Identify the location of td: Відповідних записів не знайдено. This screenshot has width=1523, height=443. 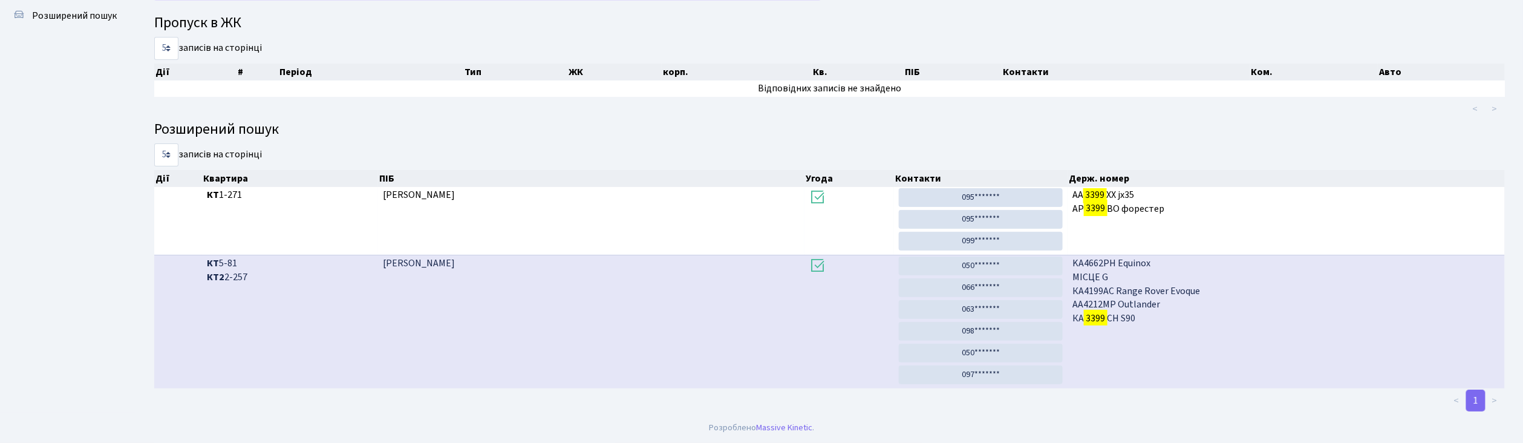
(829, 88).